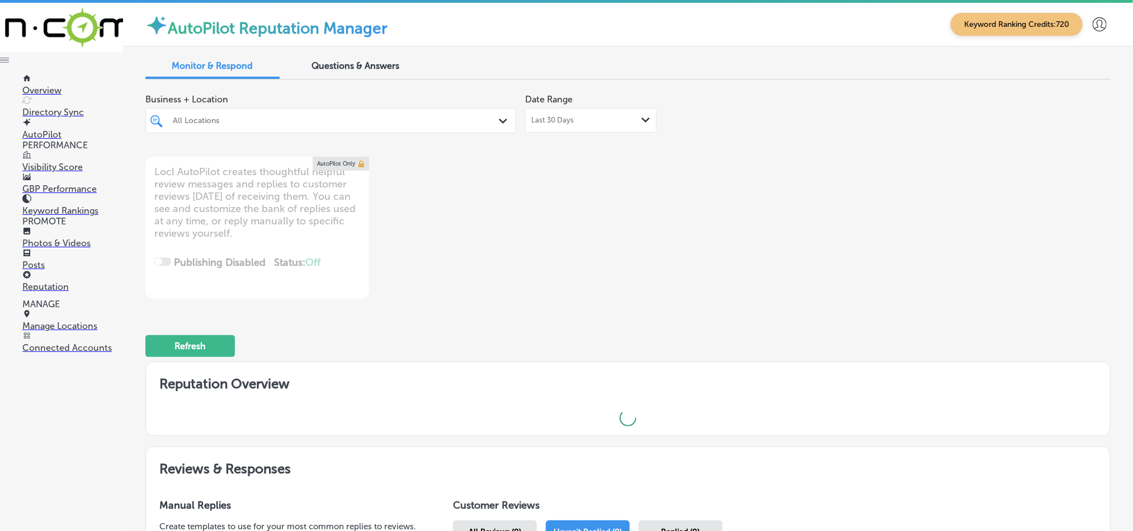 This screenshot has width=1133, height=531. I want to click on p: Keyword Rankings, so click(73, 210).